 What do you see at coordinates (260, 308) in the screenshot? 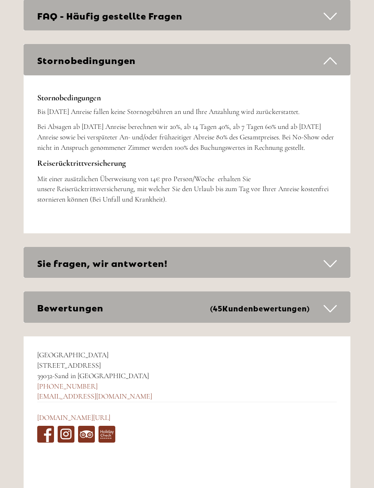
I see `small: (45 )` at bounding box center [260, 308].